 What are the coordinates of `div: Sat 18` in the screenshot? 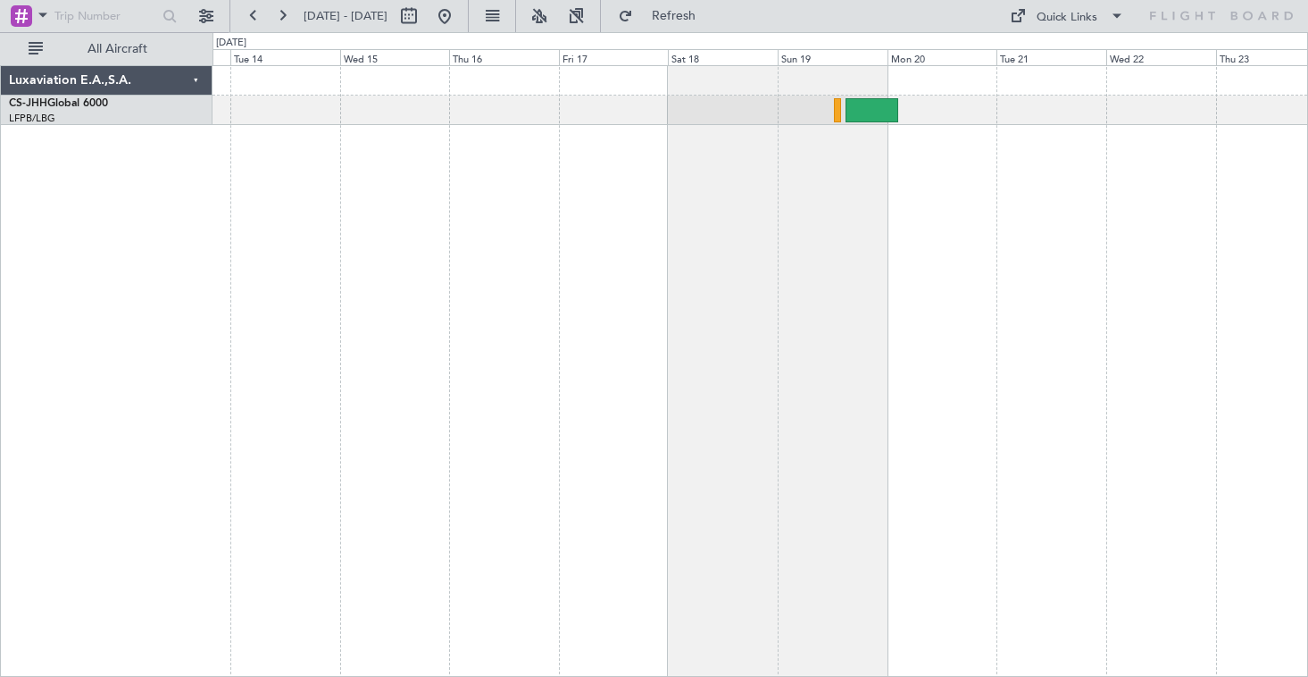 It's located at (722, 57).